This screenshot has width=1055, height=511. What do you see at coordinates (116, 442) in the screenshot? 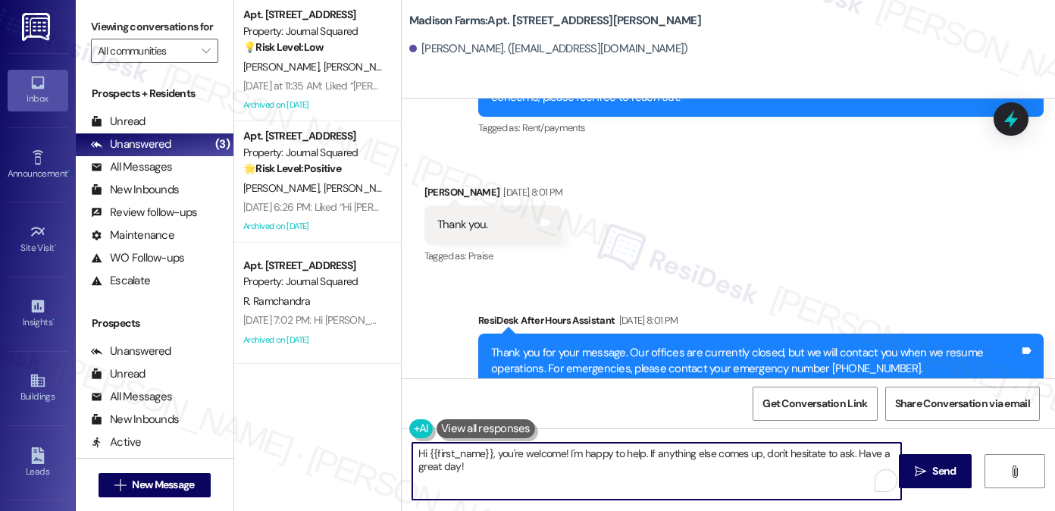
I see `div: Active` at bounding box center [116, 442].